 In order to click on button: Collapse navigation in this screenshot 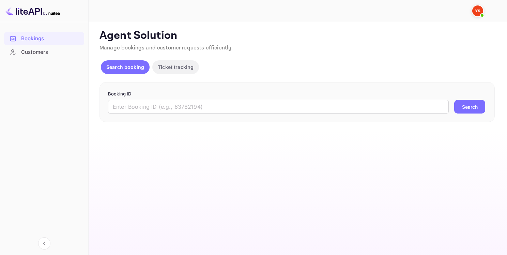, I will do `click(44, 244)`.